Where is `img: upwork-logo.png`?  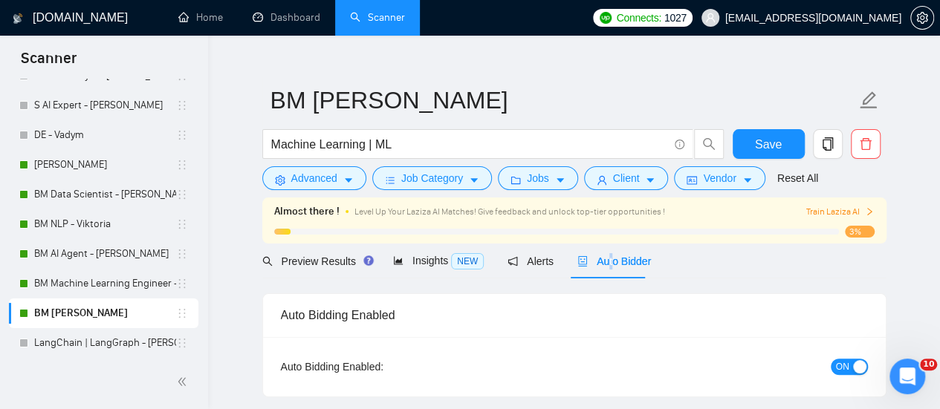
img: upwork-logo.png is located at coordinates (606, 18).